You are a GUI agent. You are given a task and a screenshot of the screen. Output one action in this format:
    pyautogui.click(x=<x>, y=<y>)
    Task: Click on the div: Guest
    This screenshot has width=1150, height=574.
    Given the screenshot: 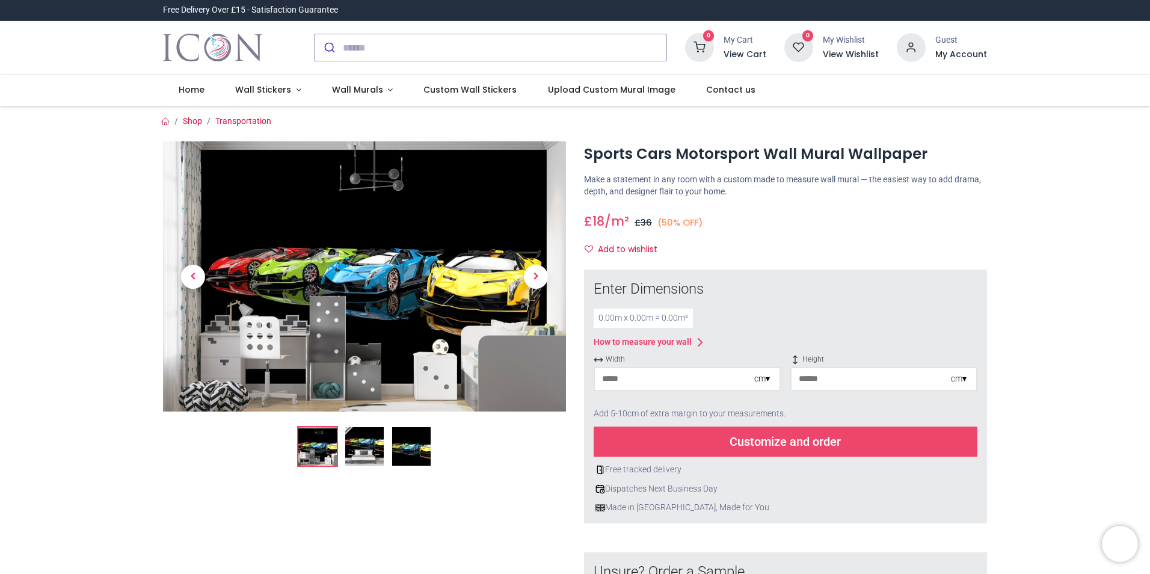 What is the action you would take?
    pyautogui.click(x=961, y=40)
    